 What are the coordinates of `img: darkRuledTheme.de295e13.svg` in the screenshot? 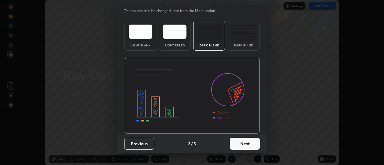 It's located at (243, 32).